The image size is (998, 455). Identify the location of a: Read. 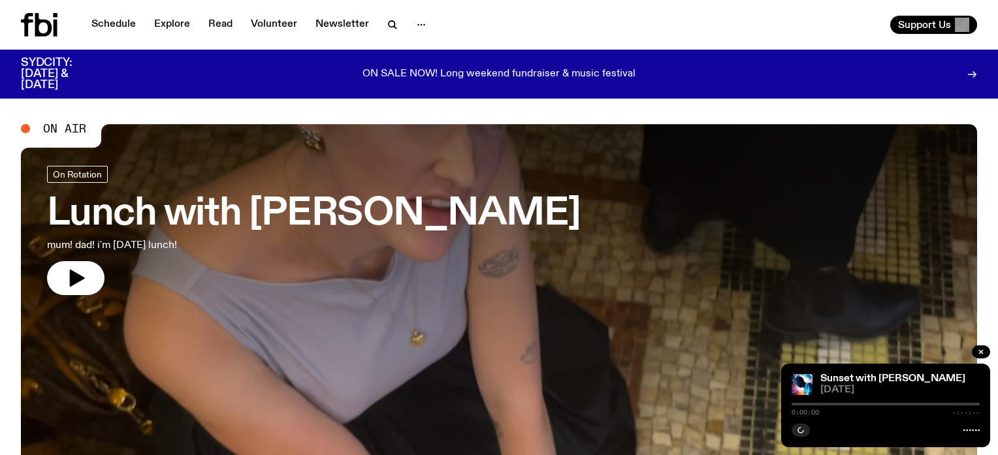
(220, 25).